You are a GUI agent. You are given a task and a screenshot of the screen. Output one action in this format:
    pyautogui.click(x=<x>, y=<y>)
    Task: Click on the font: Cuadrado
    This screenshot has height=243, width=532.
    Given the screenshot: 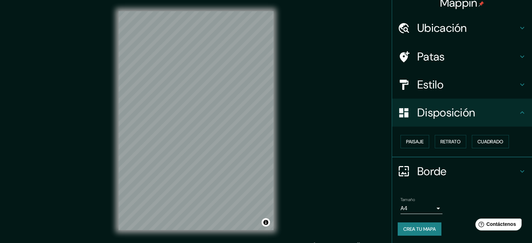 What is the action you would take?
    pyautogui.click(x=490, y=142)
    